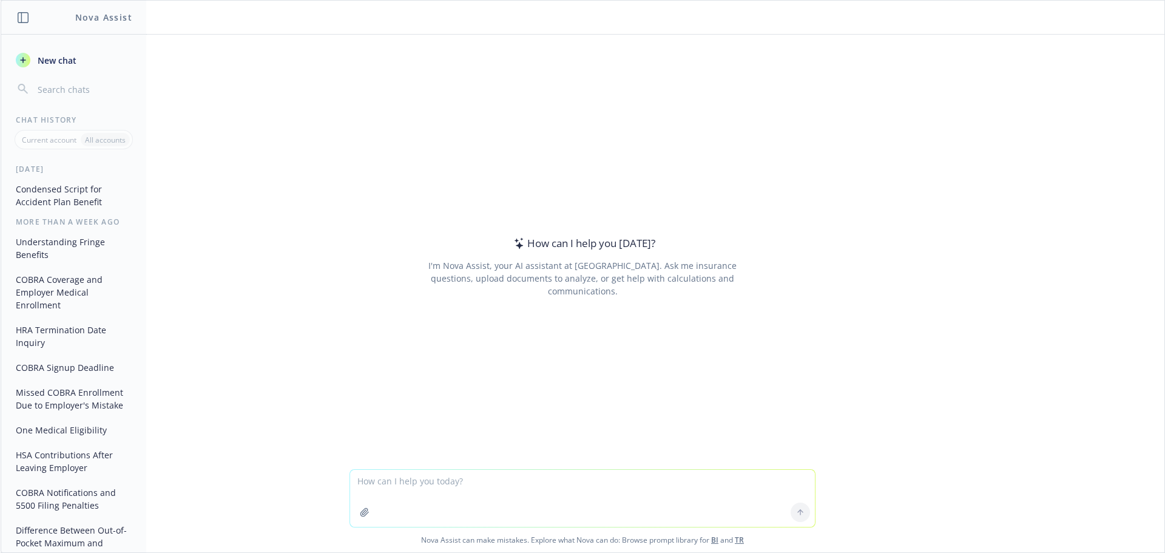 The width and height of the screenshot is (1165, 553). What do you see at coordinates (73, 119) in the screenshot?
I see `div: Chat History` at bounding box center [73, 119].